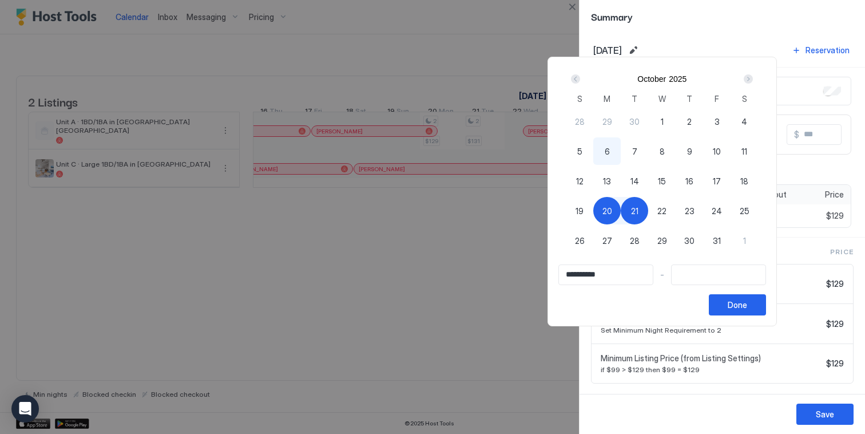 The image size is (865, 434). I want to click on span: 14, so click(635, 181).